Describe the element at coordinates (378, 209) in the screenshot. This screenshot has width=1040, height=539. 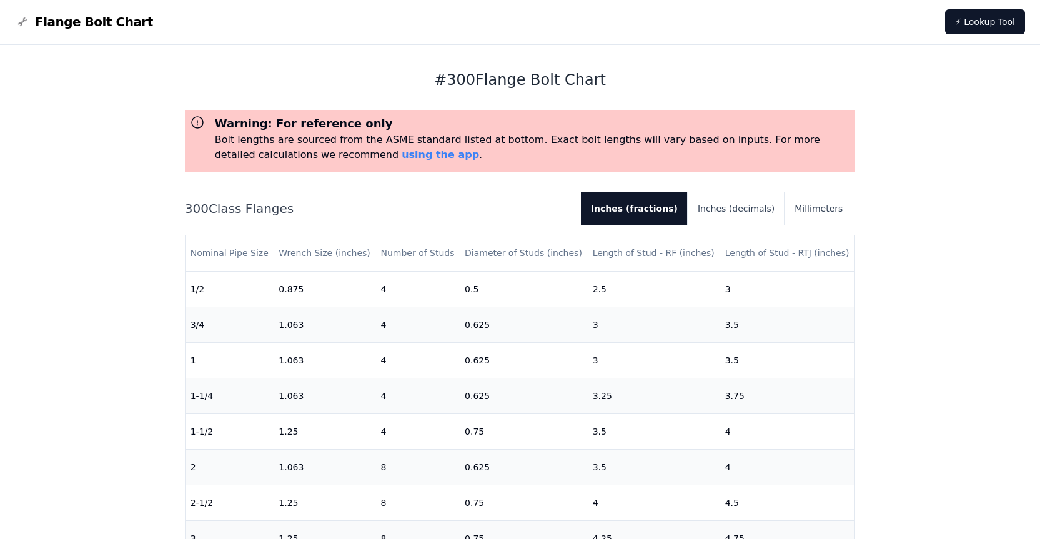
I see `h2: 300 Class Flanges` at that location.